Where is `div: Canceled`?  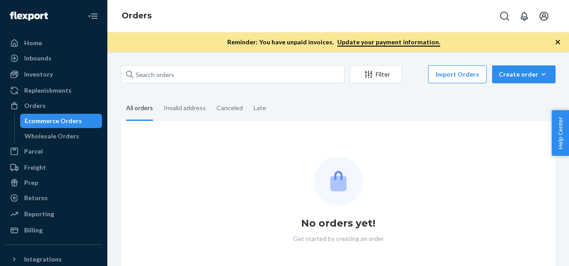 div: Canceled is located at coordinates (230, 108).